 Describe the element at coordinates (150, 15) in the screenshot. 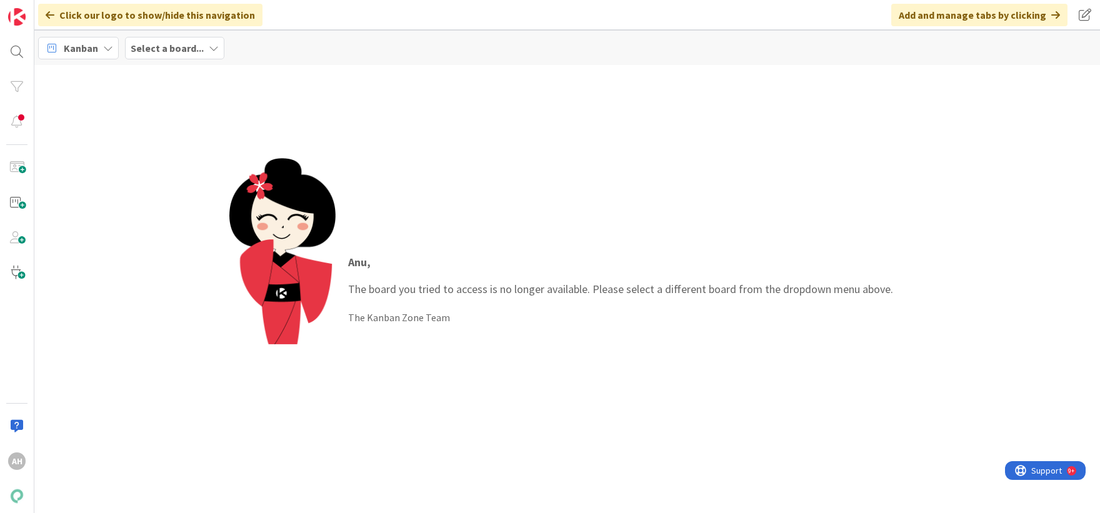

I see `div: Click our logo to show/hide this navigation` at that location.